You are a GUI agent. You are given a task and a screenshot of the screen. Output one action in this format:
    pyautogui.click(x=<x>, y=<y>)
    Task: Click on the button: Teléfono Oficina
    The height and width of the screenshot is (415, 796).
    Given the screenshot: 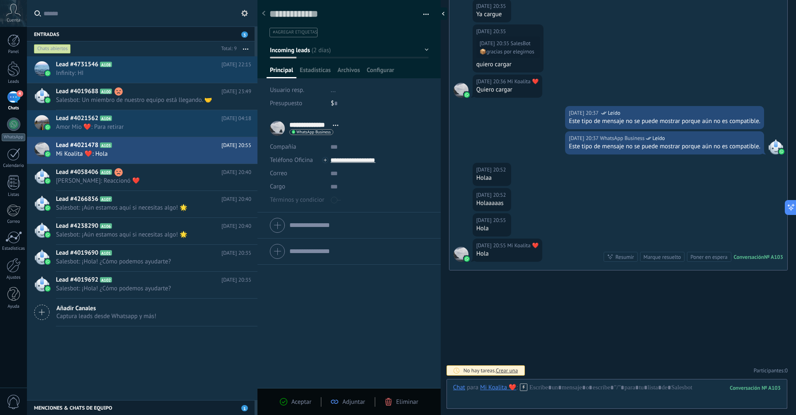 What is the action you would take?
    pyautogui.click(x=291, y=160)
    